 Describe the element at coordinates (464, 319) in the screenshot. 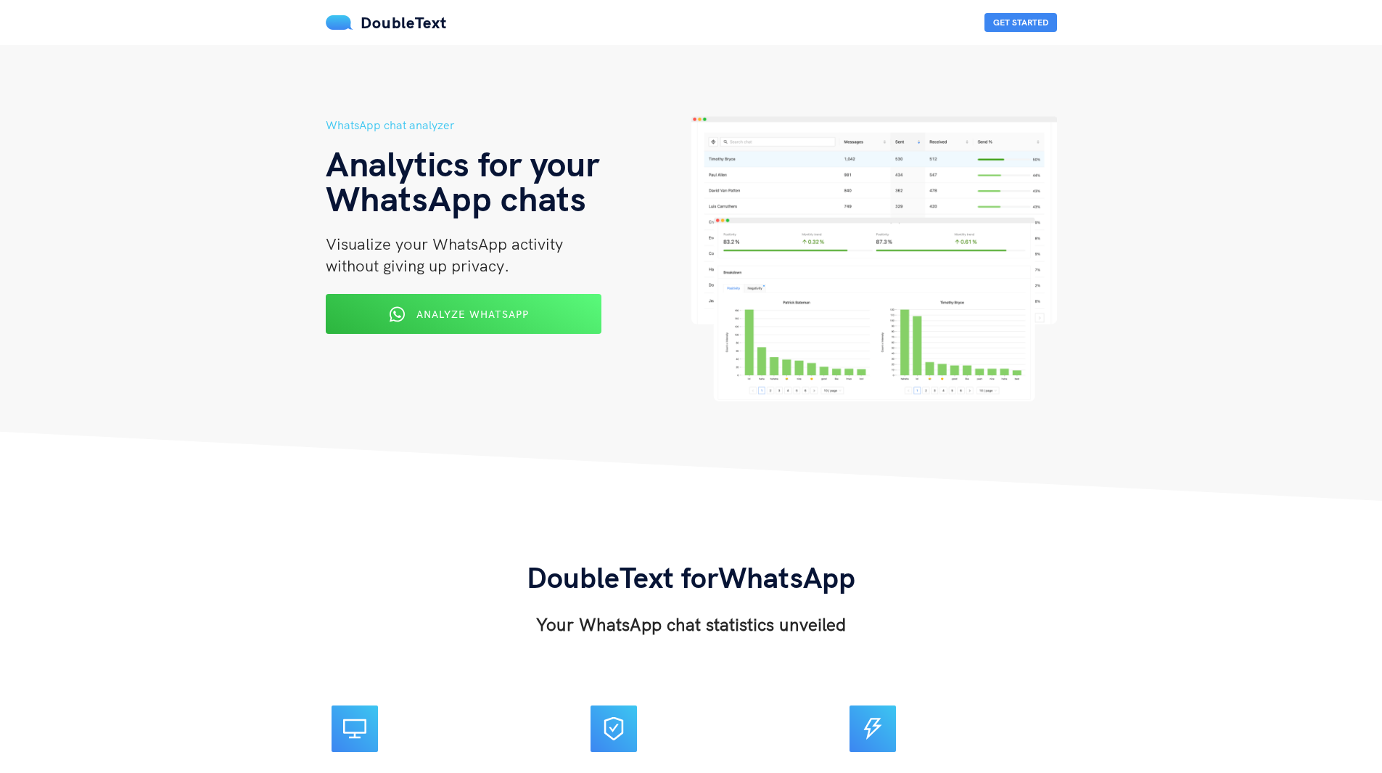

I see `a: Analyze WhatsApp` at that location.